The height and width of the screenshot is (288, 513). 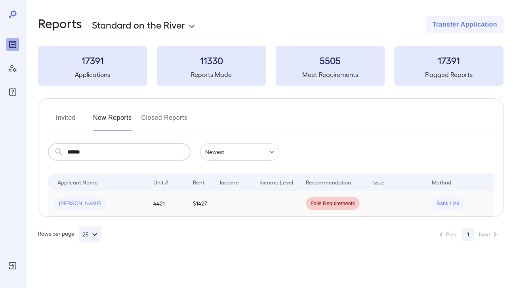 What do you see at coordinates (468, 234) in the screenshot?
I see `nav: pagination navigation` at bounding box center [468, 234].